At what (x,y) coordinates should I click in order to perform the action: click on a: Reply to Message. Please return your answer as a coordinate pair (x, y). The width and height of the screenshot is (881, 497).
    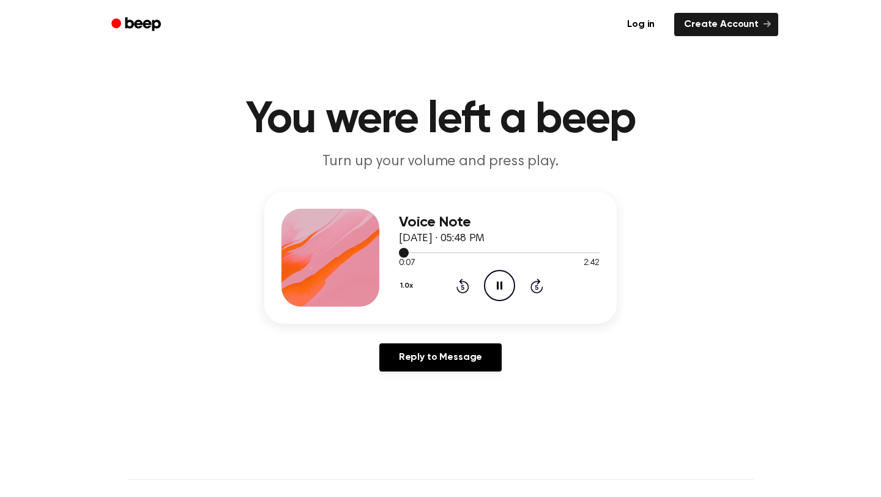
    Looking at the image, I should click on (441, 357).